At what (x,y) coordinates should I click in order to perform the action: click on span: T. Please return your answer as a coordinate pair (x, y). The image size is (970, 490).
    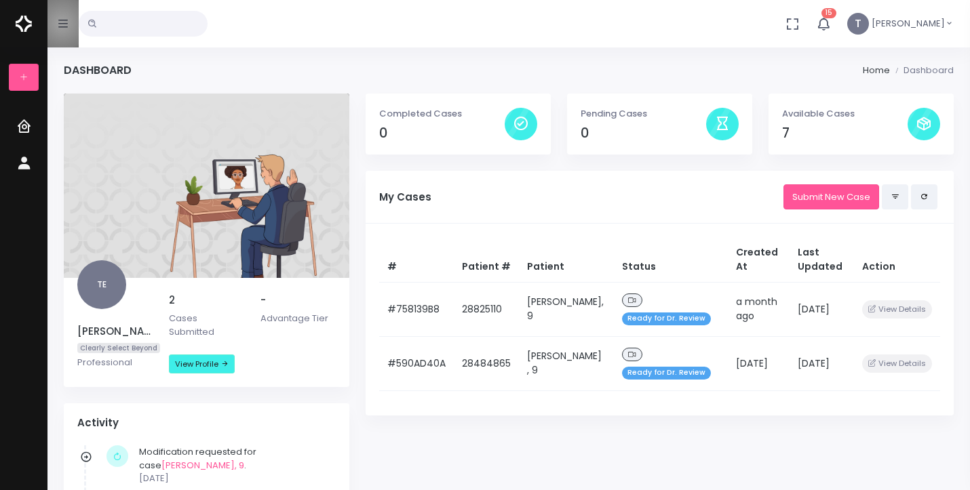
    Looking at the image, I should click on (858, 24).